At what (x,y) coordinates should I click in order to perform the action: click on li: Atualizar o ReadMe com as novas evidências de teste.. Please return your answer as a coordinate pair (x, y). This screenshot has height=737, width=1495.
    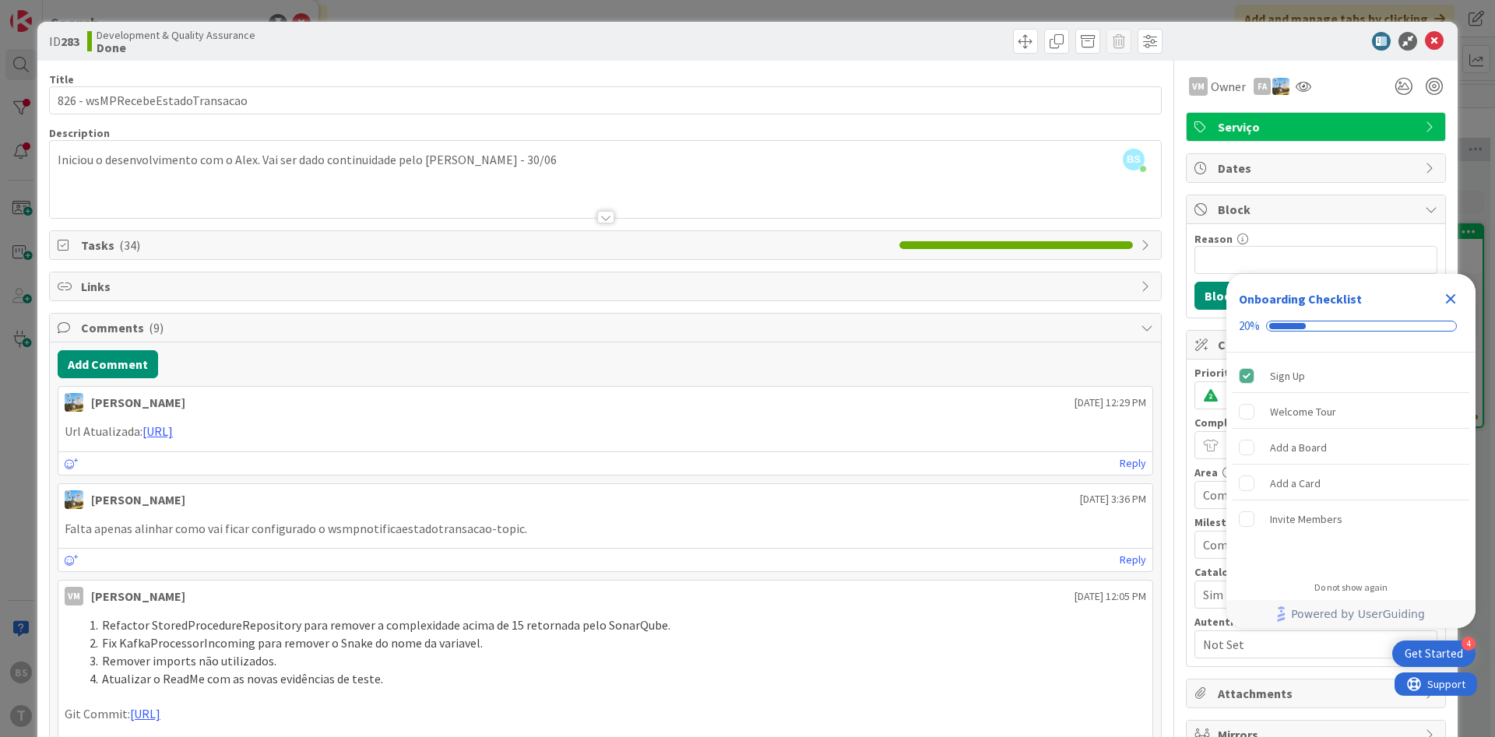
    Looking at the image, I should click on (614, 679).